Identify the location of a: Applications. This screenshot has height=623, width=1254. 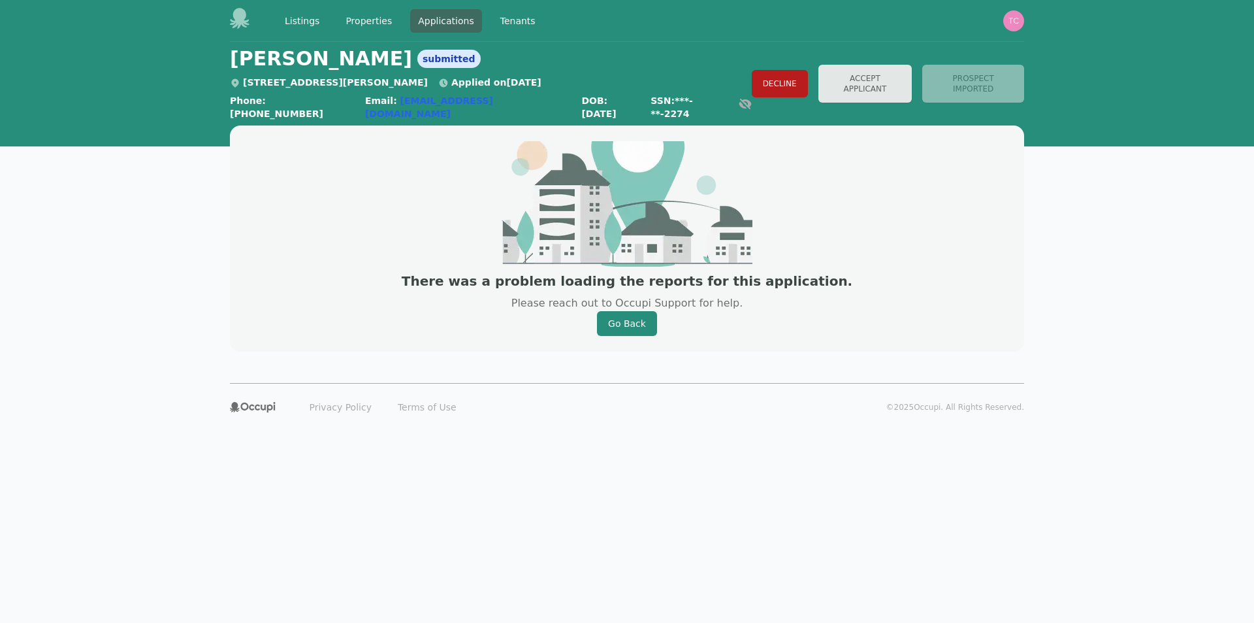
(446, 21).